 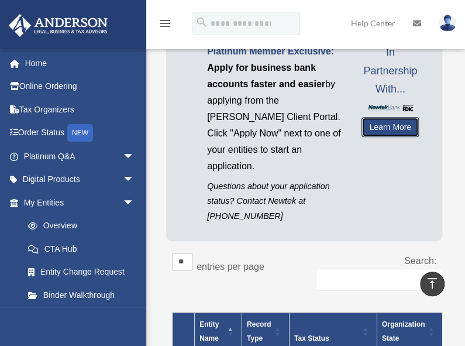 What do you see at coordinates (258, 331) in the screenshot?
I see `span: Record Type` at bounding box center [258, 331].